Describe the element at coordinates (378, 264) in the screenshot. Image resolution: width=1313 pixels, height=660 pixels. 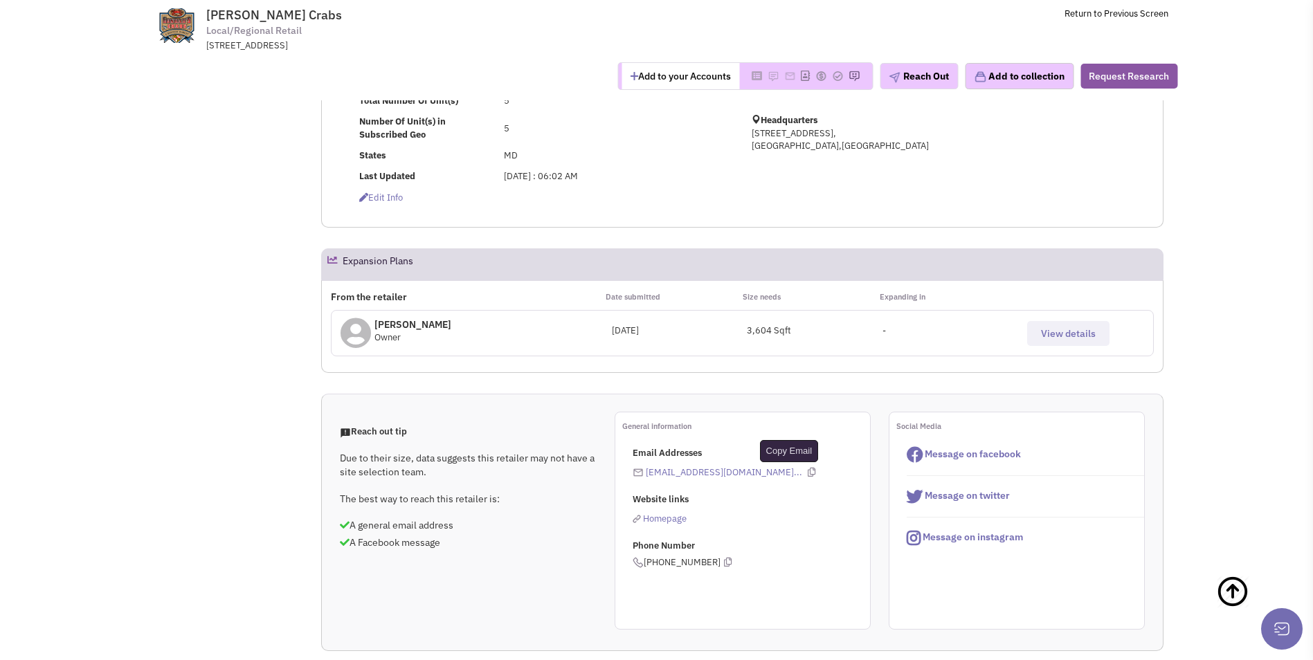
I see `h2: Expansion Plans` at that location.